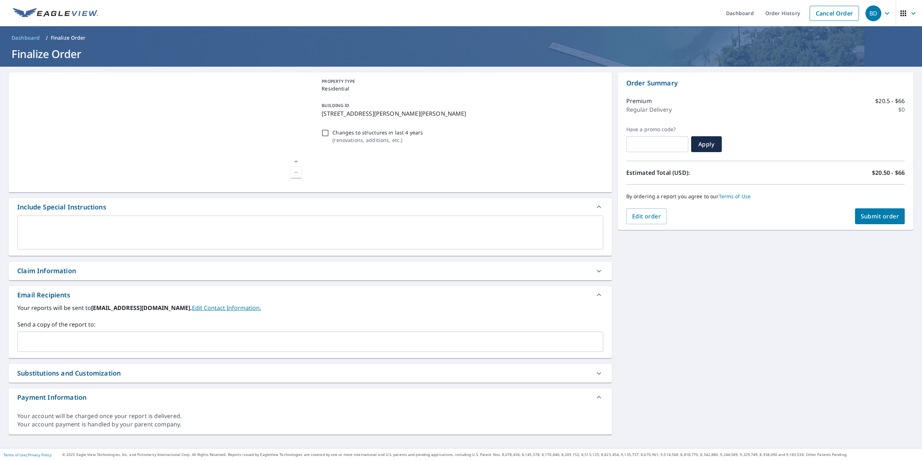 This screenshot has width=922, height=461. Describe the element at coordinates (880, 216) in the screenshot. I see `button: Submit order` at that location.